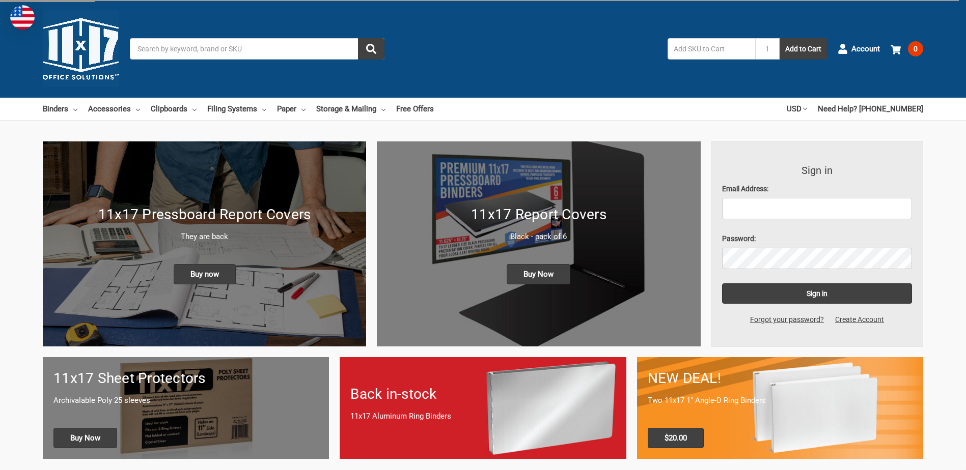 Image resolution: width=966 pixels, height=470 pixels. I want to click on a: 11x17 Binder 2-pack only $20.00 NEW DEAL! Two 11x17 1" Angle-D Ring Binders $20.00, so click(780, 408).